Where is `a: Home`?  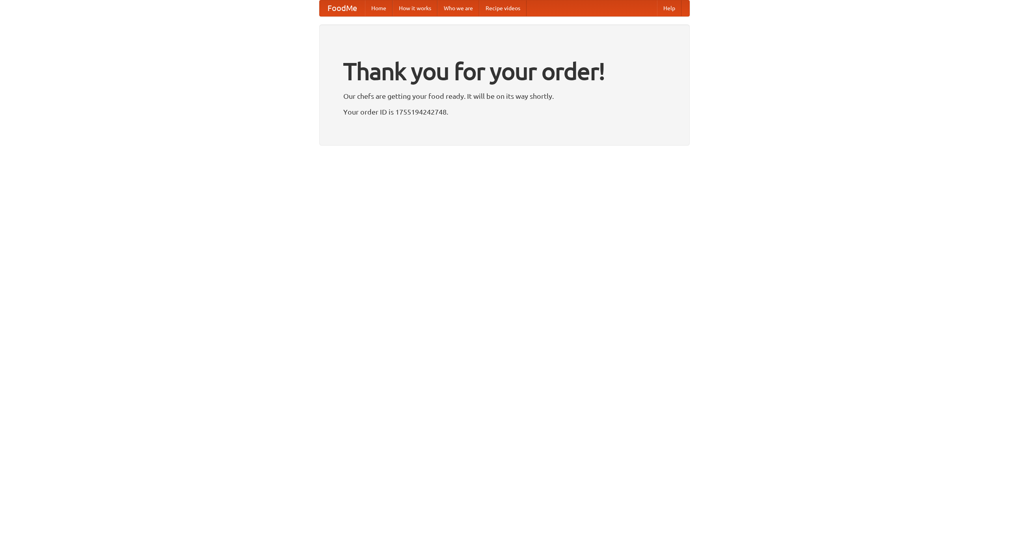 a: Home is located at coordinates (379, 8).